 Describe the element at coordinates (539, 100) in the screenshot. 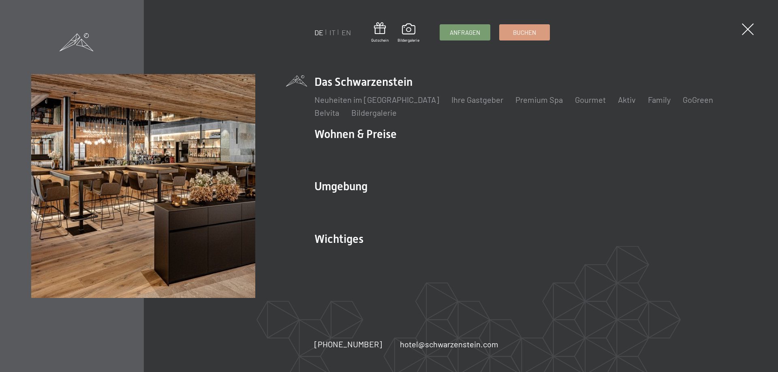

I see `a: Premium Spa` at that location.